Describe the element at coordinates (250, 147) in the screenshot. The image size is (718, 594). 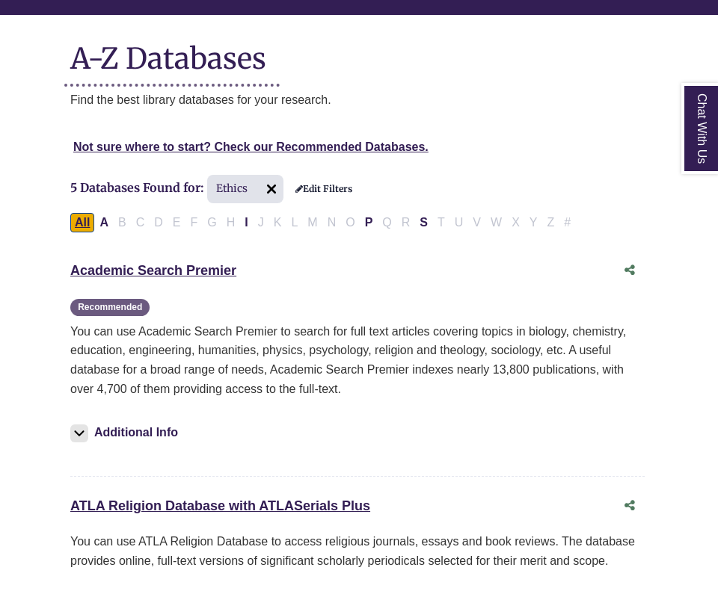
I see `a: Not sure where to start? Check our Recommended Databases.` at that location.